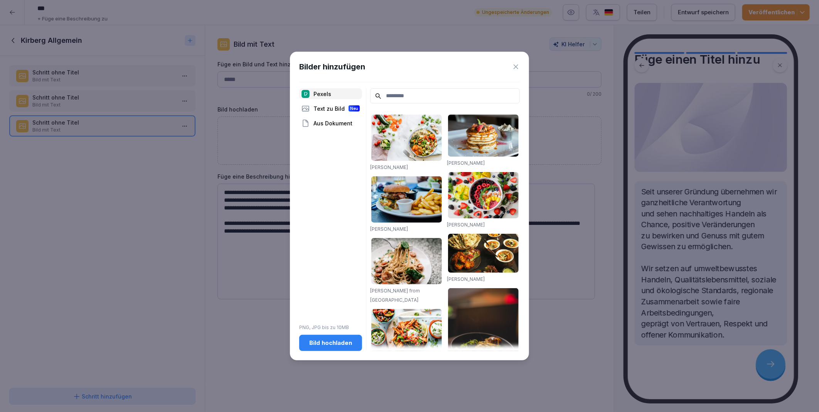 The image size is (819, 412). What do you see at coordinates (406, 335) in the screenshot?
I see `img: pexels-photo-1640772.jpeg` at bounding box center [406, 335].